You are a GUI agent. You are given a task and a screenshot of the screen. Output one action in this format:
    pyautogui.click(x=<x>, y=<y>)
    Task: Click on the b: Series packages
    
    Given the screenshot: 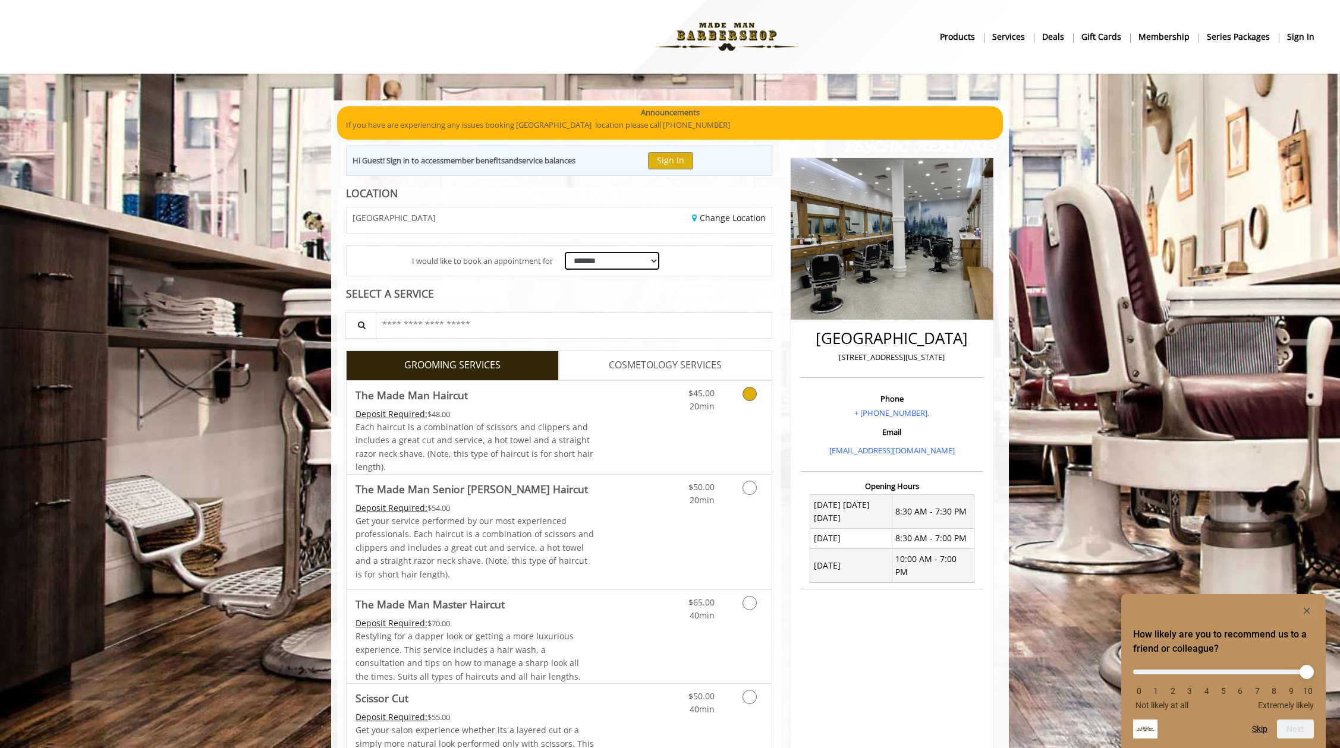 What is the action you would take?
    pyautogui.click(x=1238, y=37)
    